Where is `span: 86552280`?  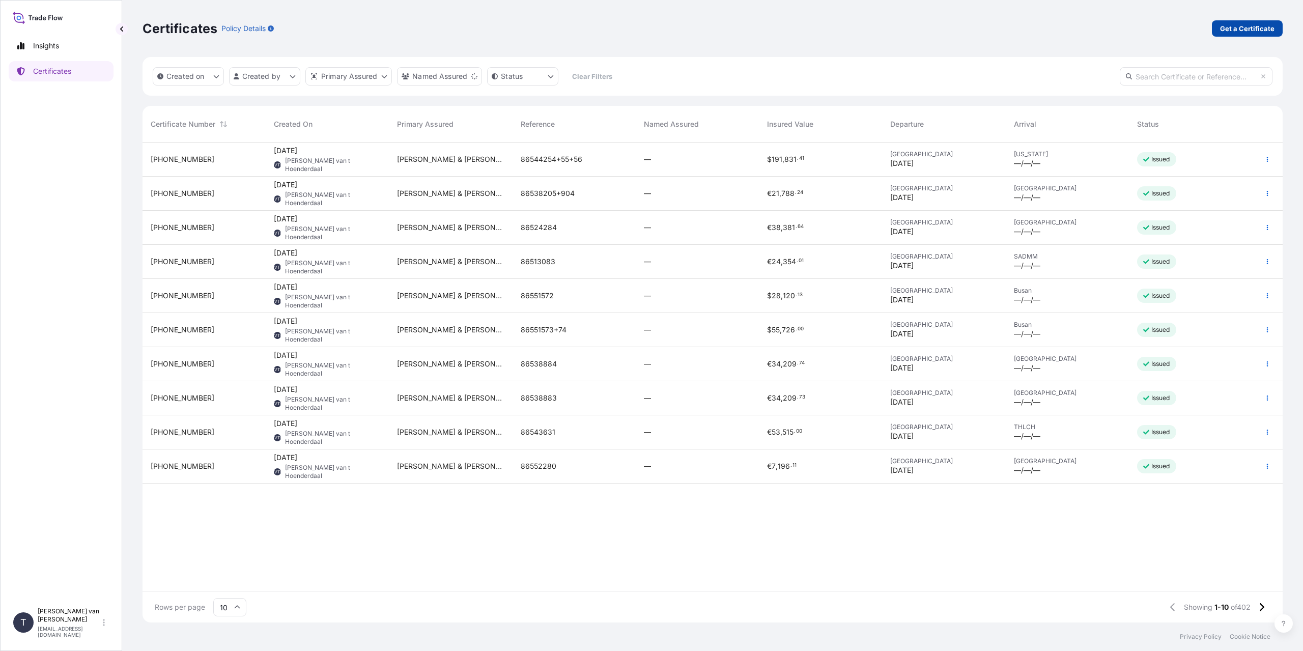 span: 86552280 is located at coordinates (539, 466).